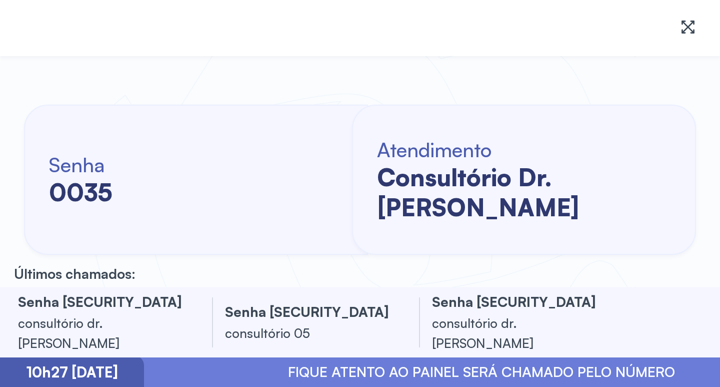  What do you see at coordinates (93, 28) in the screenshot?
I see `img: Logotipo do estabelecimento` at bounding box center [93, 28].